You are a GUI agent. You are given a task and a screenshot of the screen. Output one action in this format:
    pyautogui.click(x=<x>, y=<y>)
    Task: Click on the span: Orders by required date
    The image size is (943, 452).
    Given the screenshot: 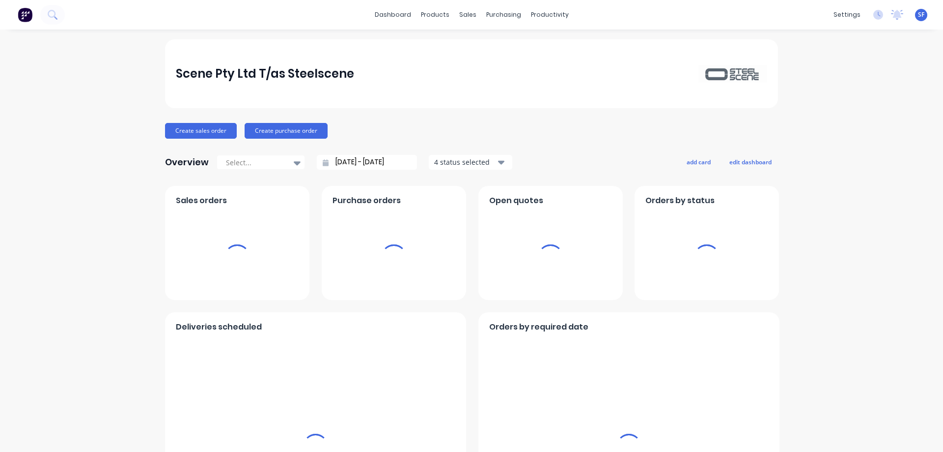 What is the action you would take?
    pyautogui.click(x=539, y=327)
    